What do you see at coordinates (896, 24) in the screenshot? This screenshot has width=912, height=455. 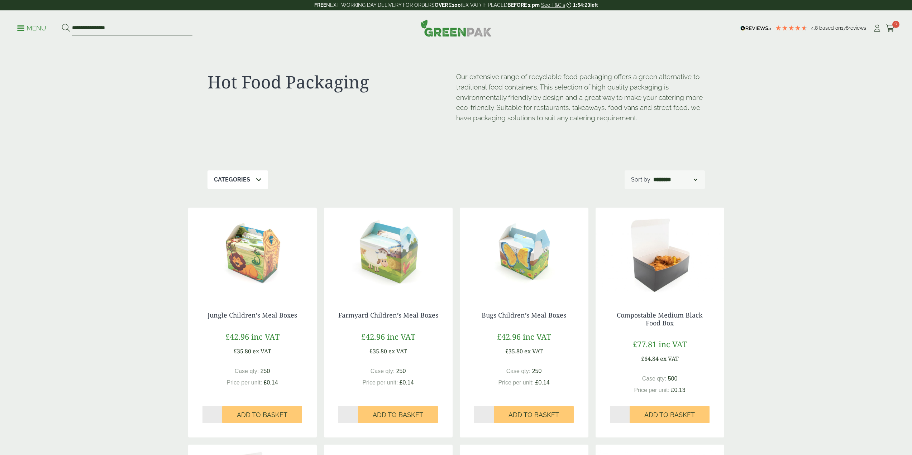 I see `span: 0` at bounding box center [896, 24].